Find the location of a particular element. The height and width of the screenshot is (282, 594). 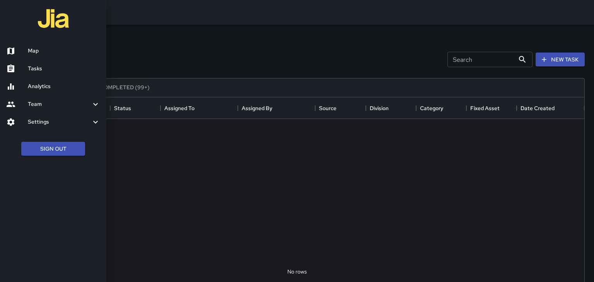

h6: Map is located at coordinates (64, 51).